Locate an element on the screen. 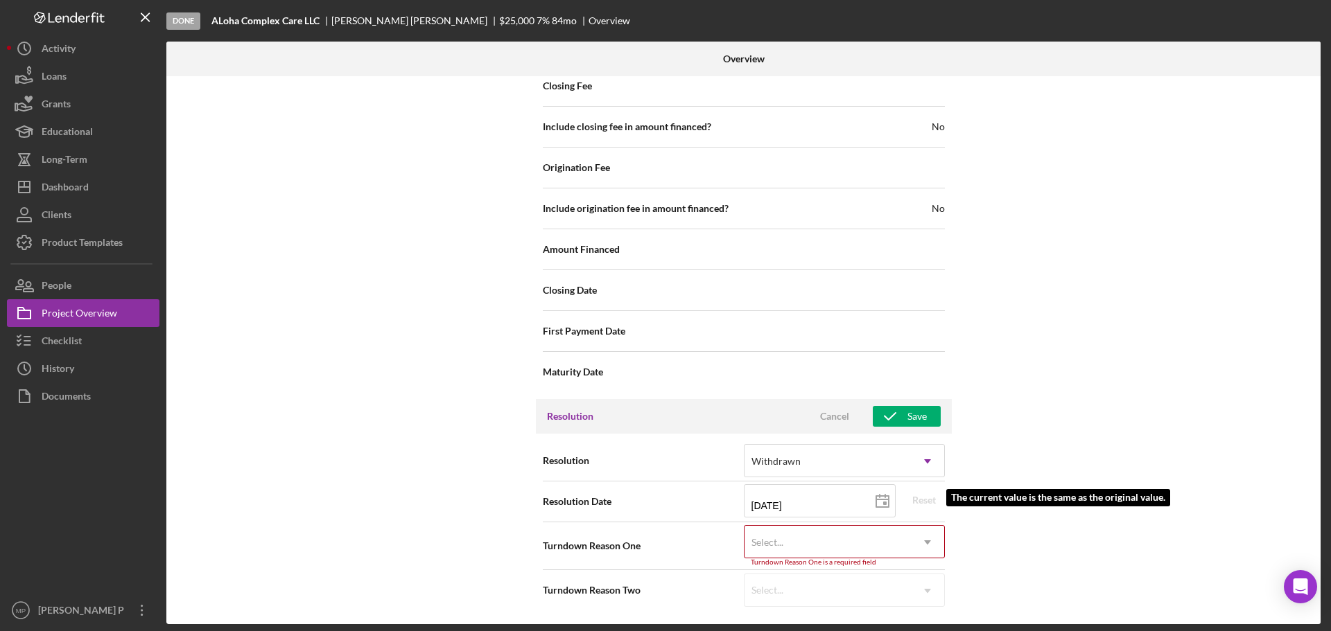 This screenshot has height=631, width=1331. span: Resolution is located at coordinates (643, 461).